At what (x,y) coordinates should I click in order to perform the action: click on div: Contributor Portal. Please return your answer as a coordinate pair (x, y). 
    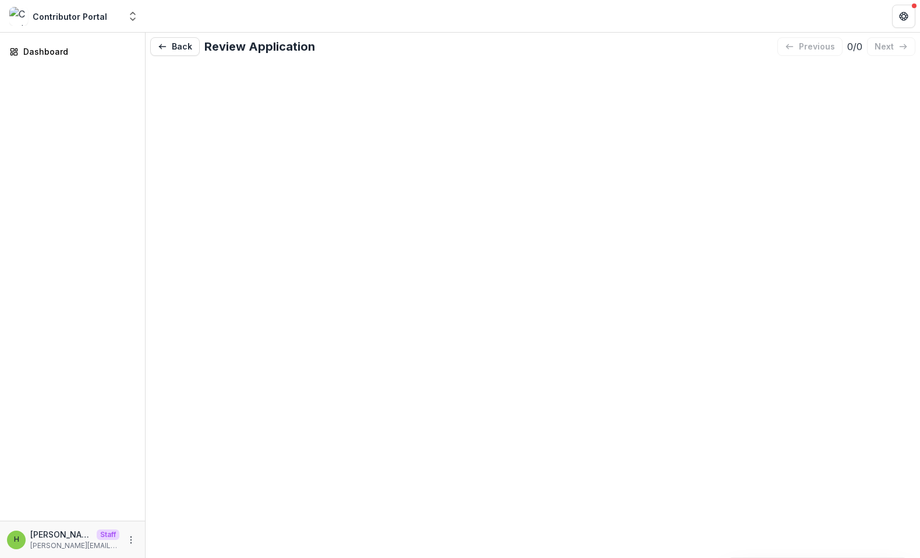
    Looking at the image, I should click on (70, 16).